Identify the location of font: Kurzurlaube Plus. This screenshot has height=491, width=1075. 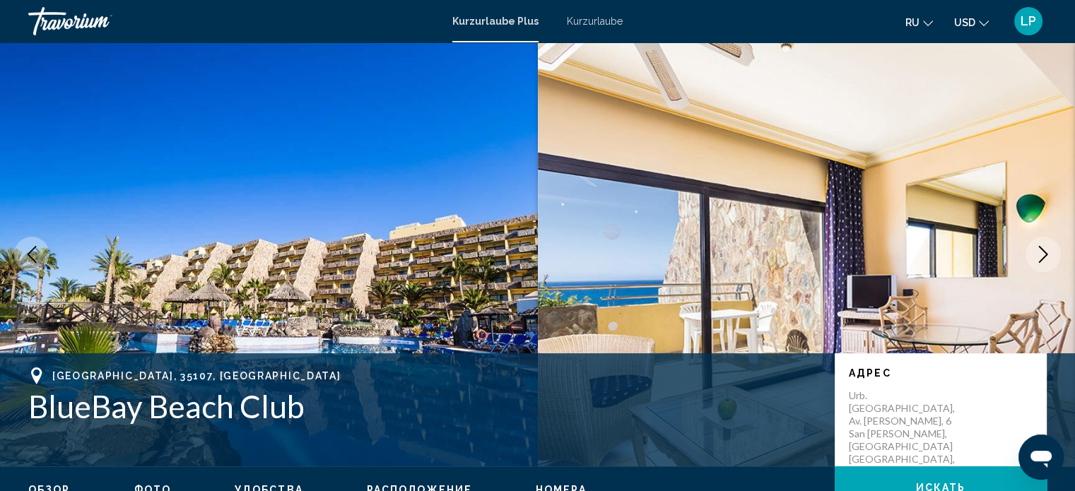
(495, 21).